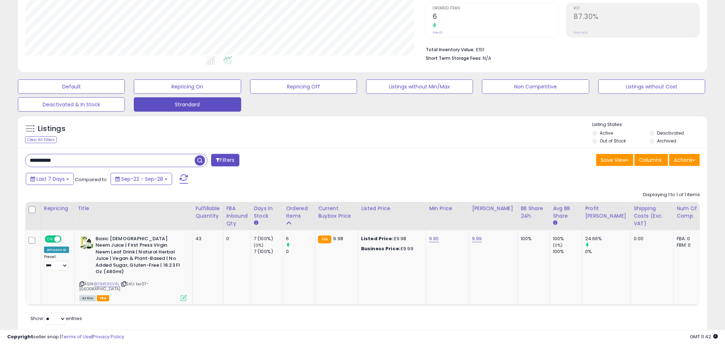 The width and height of the screenshot is (725, 344). I want to click on button: Filters, so click(225, 160).